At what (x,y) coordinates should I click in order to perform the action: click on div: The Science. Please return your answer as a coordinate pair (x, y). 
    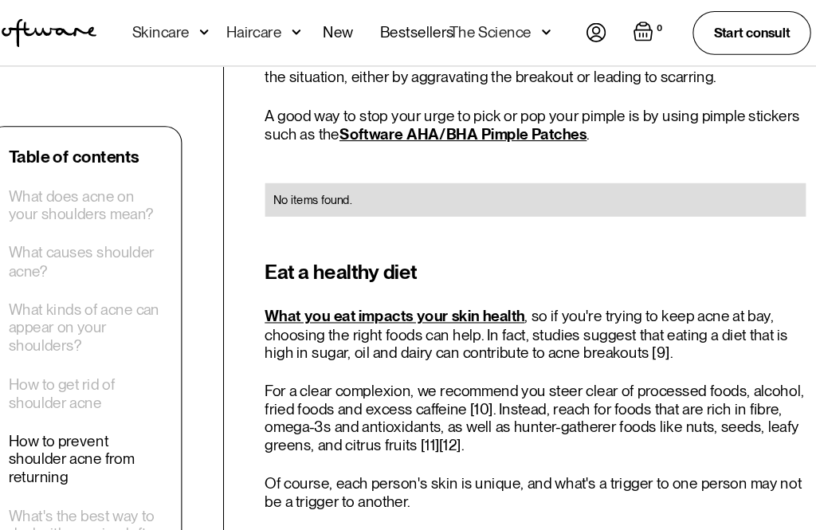
    Looking at the image, I should click on (497, 30).